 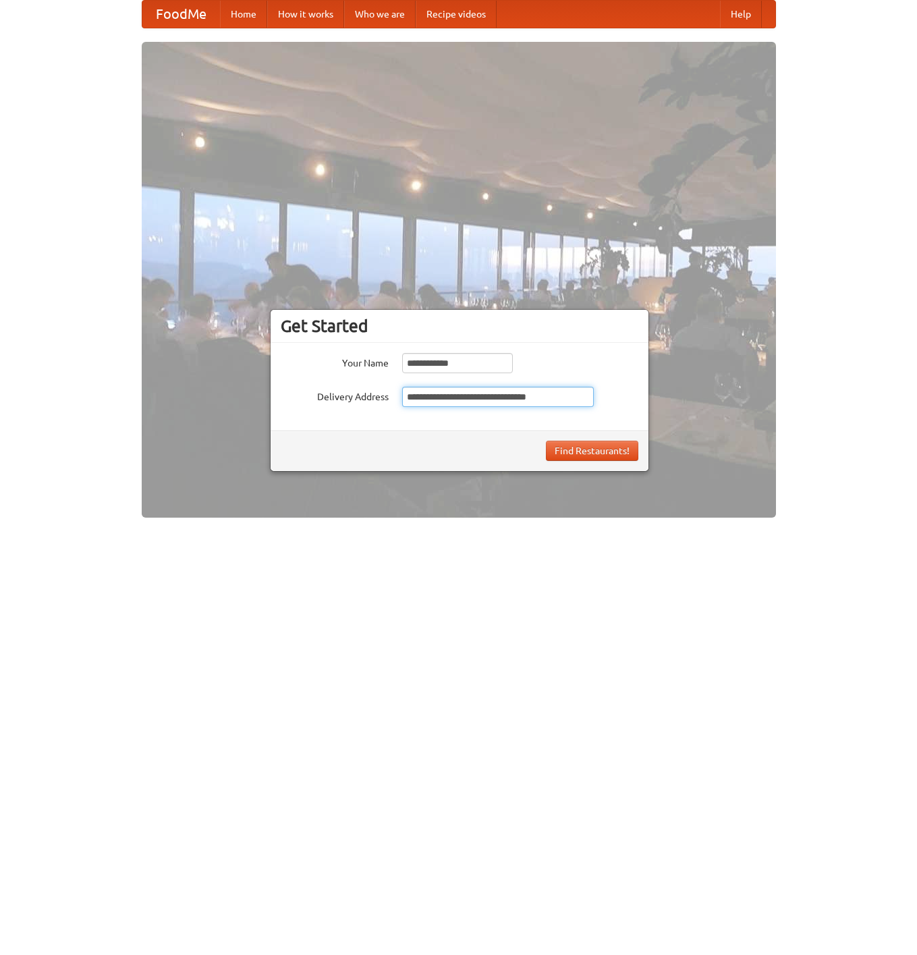 What do you see at coordinates (592, 451) in the screenshot?
I see `button: Find Restaurants!` at bounding box center [592, 451].